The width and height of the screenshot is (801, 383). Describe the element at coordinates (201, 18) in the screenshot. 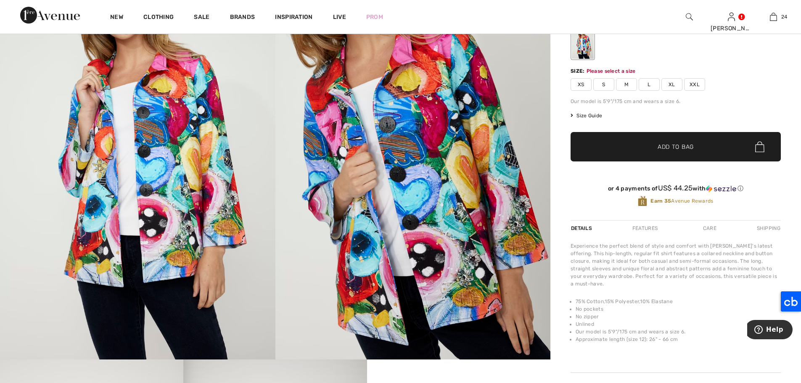

I see `a: Sale` at that location.